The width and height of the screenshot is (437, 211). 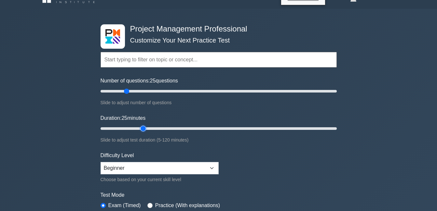 I want to click on div: Slide to adjust number of questions, so click(x=219, y=103).